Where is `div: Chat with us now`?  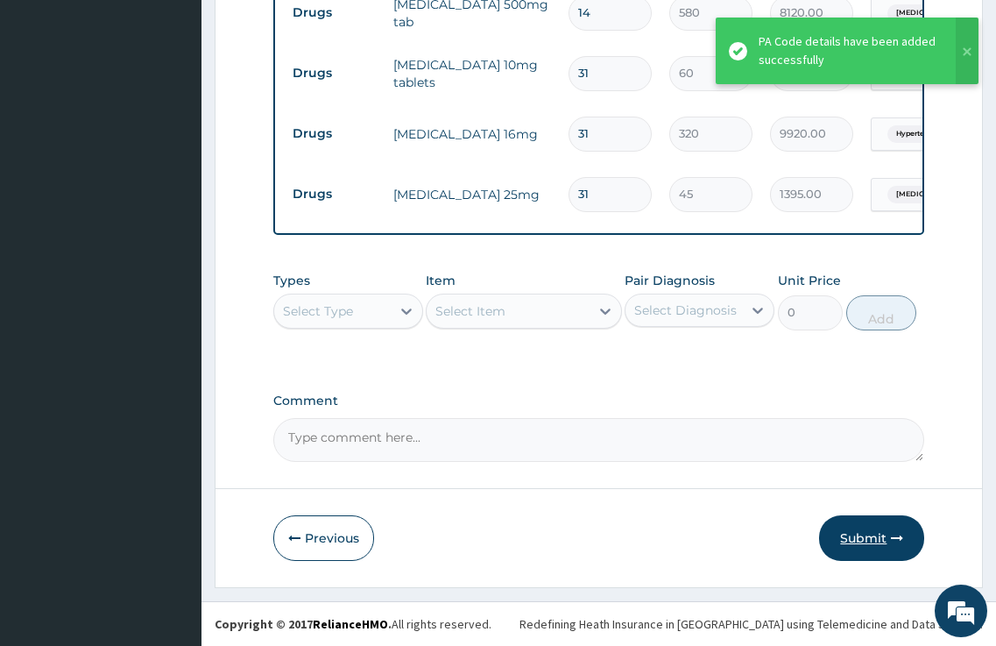
div: Chat with us now is located at coordinates (193, 110).